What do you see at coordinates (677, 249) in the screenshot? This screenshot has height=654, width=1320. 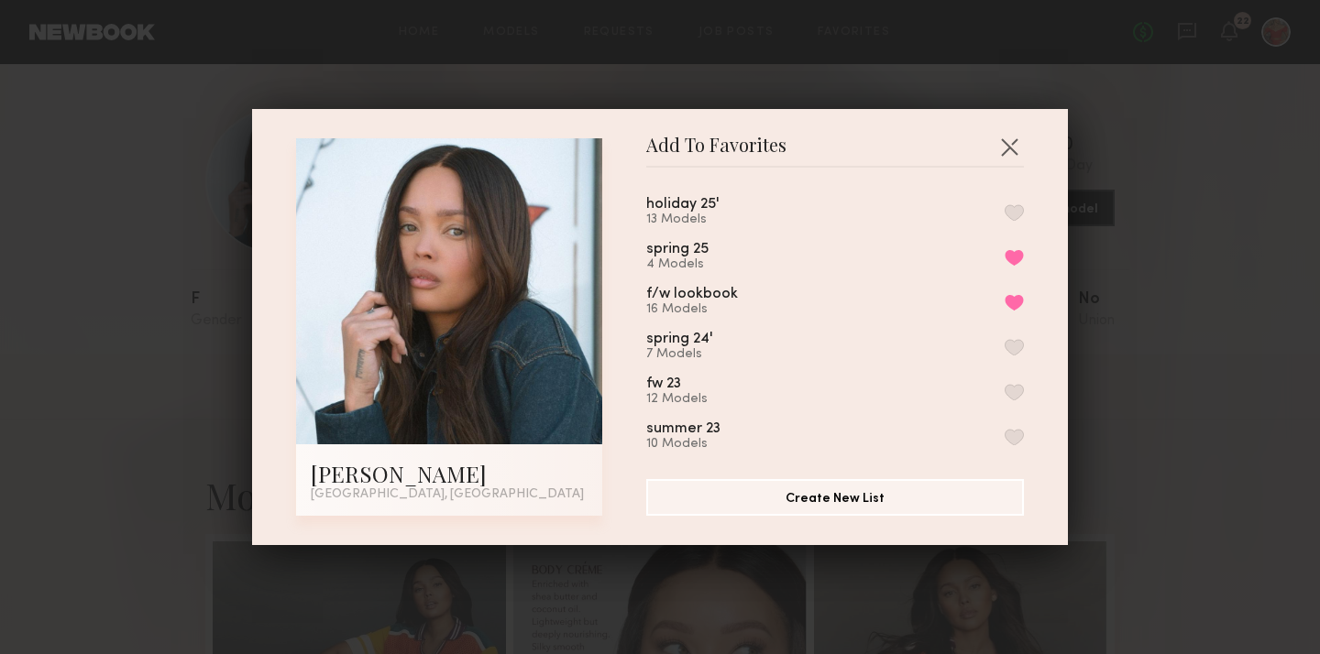 I see `div: spring 25` at bounding box center [677, 249].